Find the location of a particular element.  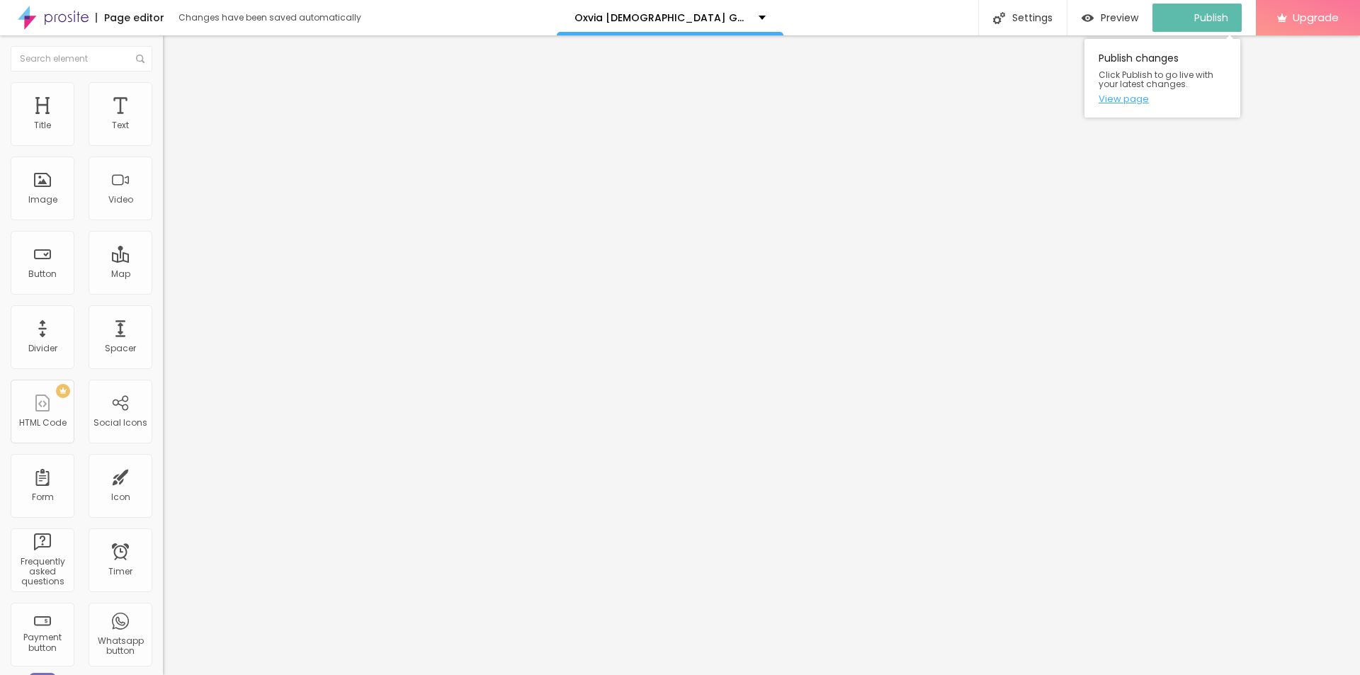

img: view-1.svg is located at coordinates (1087, 18).